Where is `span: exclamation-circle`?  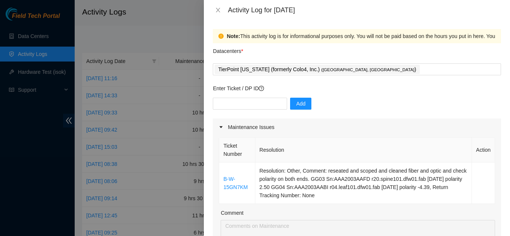
span: exclamation-circle is located at coordinates (221, 36).